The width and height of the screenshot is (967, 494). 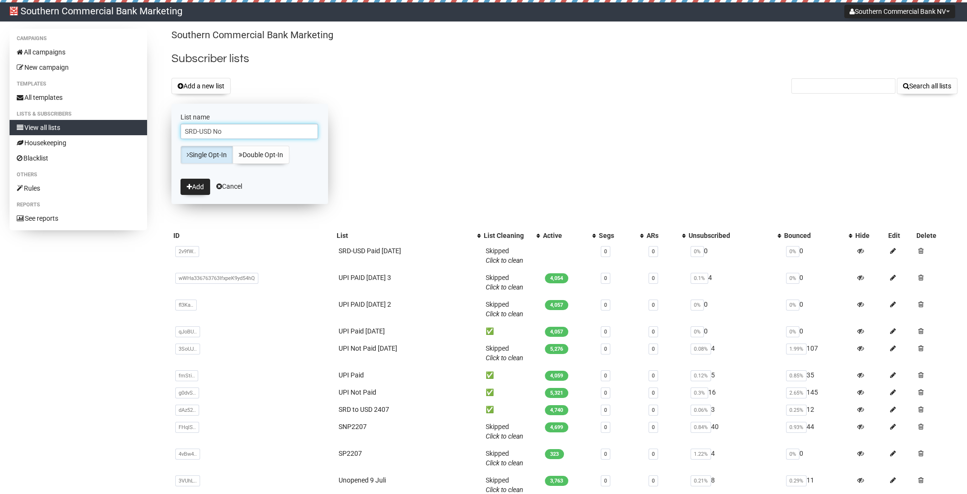 What do you see at coordinates (796, 410) in the screenshot?
I see `span: 0.25%` at bounding box center [796, 410].